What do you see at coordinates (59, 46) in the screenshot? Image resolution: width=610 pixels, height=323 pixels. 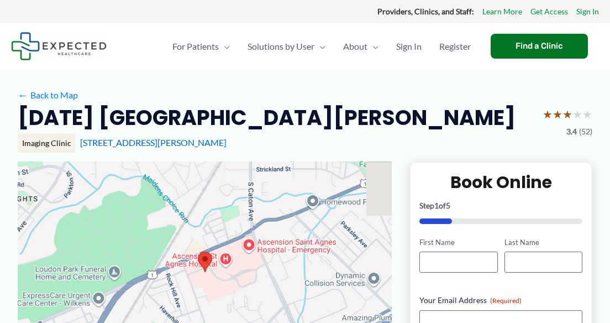 I see `img: Expected Healthcare Logo - side, dark font, small` at bounding box center [59, 46].